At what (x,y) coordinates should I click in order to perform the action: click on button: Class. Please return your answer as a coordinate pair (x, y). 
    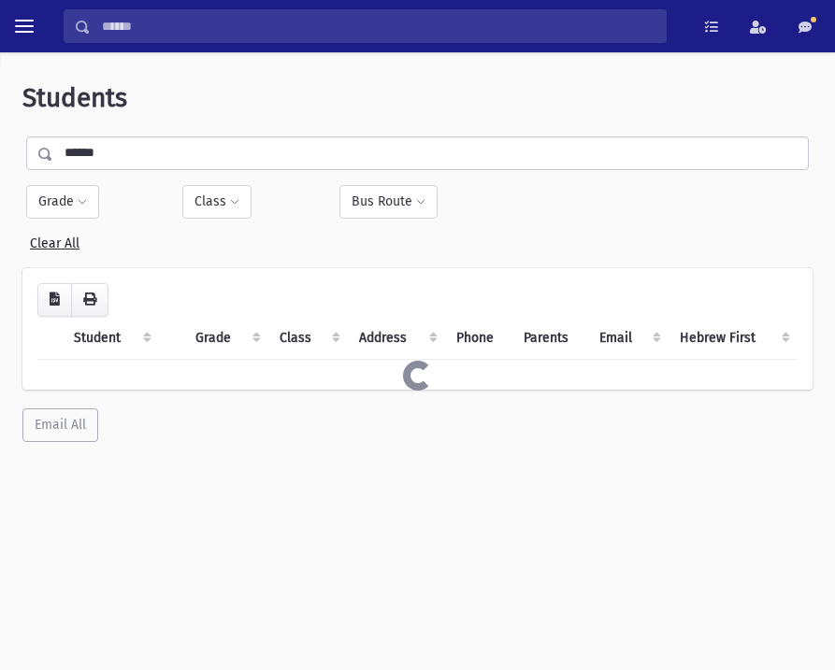
    Looking at the image, I should click on (217, 202).